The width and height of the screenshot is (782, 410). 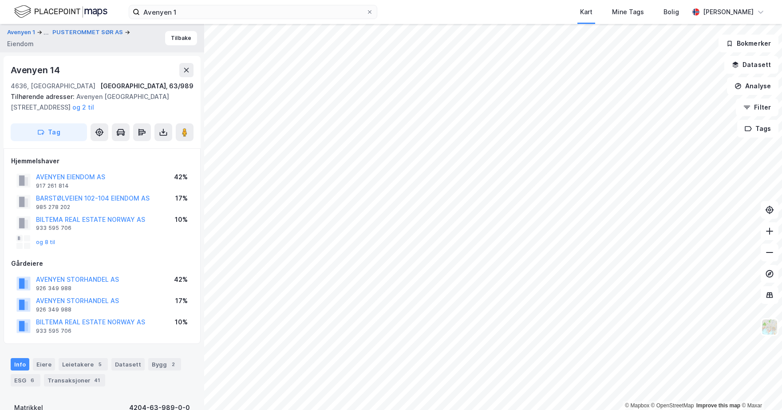 What do you see at coordinates (753, 86) in the screenshot?
I see `button: Analyse` at bounding box center [753, 86].